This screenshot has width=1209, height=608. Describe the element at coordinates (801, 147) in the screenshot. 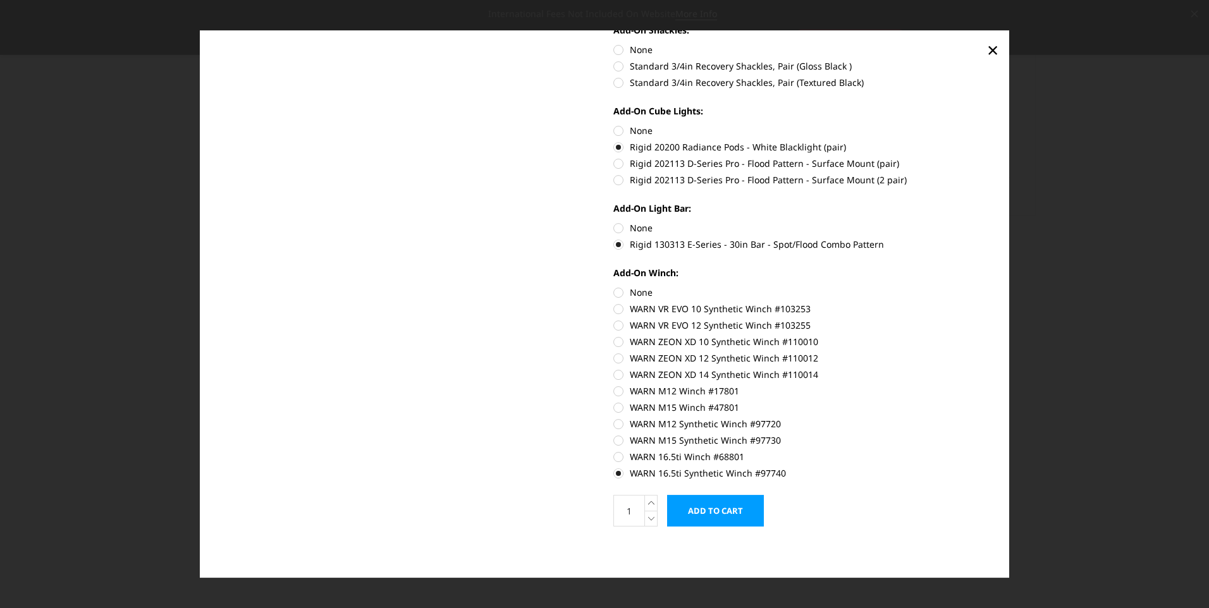

I see `label: Rigid 20200 Radiance Pods - White Blacklight (pair)` at that location.